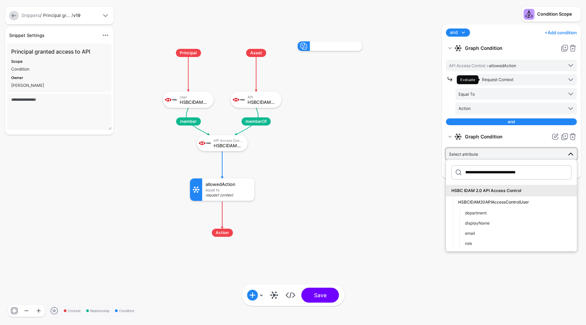 The image size is (586, 325). What do you see at coordinates (453, 33) in the screenshot?
I see `span: and` at bounding box center [453, 33].